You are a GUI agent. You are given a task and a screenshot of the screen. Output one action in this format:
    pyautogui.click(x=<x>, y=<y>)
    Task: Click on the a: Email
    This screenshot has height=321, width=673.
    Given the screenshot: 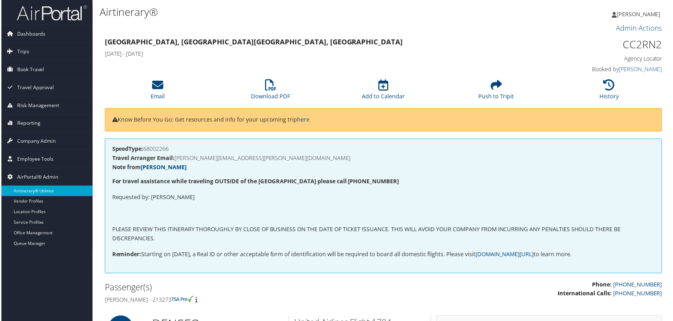 What is the action you would take?
    pyautogui.click(x=157, y=92)
    